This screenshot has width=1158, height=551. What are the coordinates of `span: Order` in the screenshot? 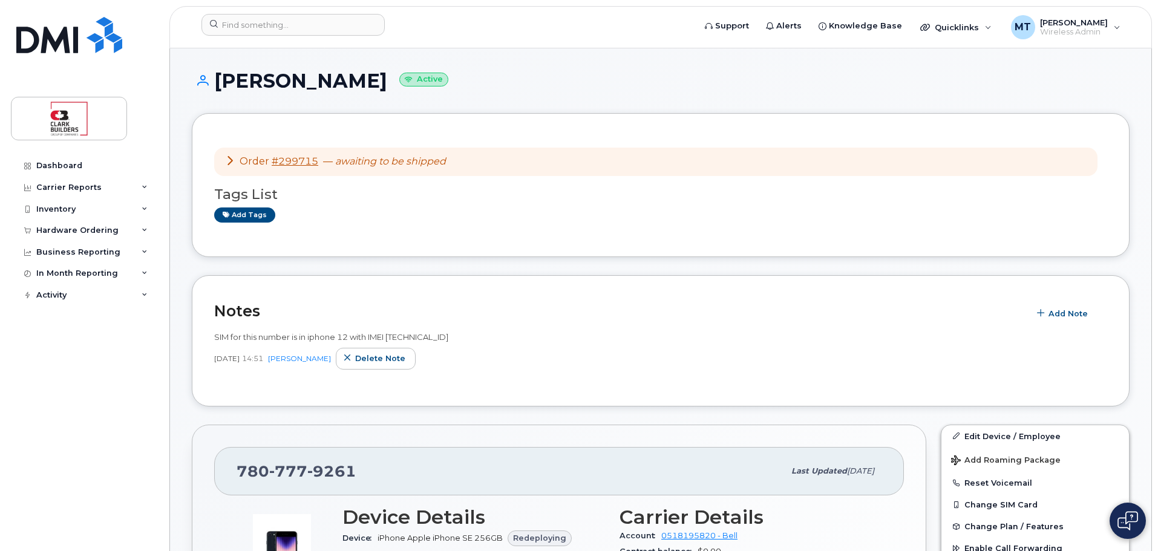 It's located at (254, 161).